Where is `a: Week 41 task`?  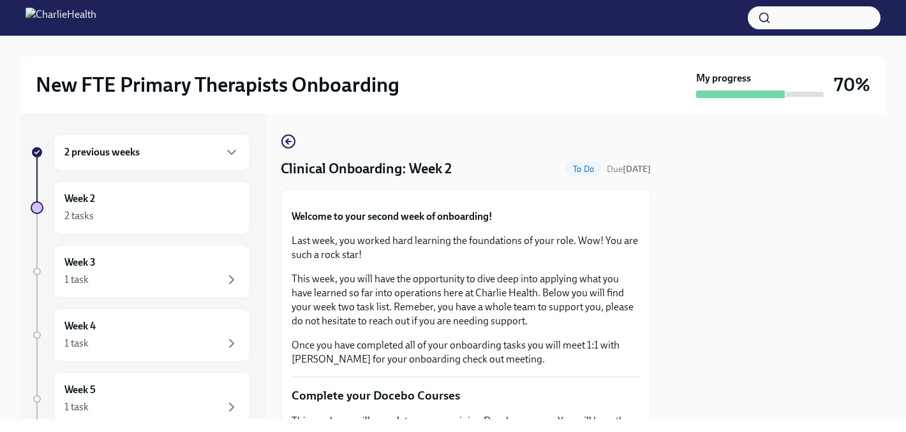 a: Week 41 task is located at coordinates (140, 335).